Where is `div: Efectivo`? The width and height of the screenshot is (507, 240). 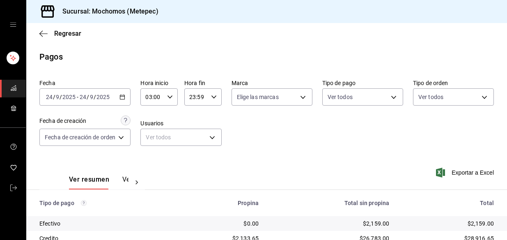
div: Efectivo is located at coordinates (105, 223).